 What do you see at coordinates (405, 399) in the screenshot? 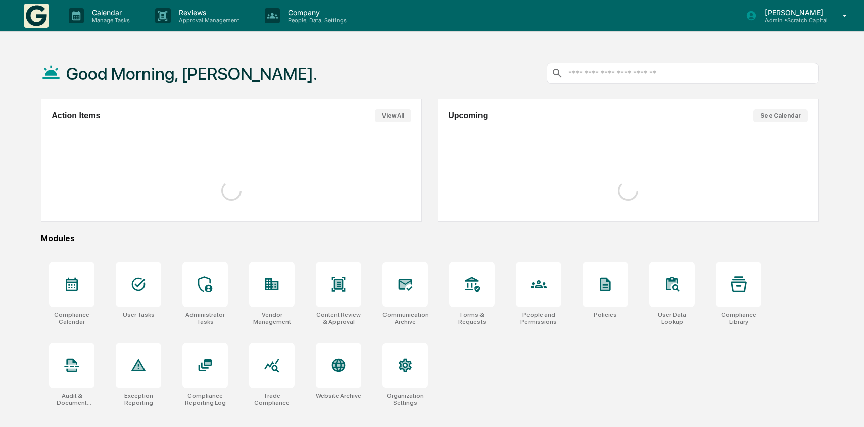
I see `div: Organization Settings` at bounding box center [405, 399].